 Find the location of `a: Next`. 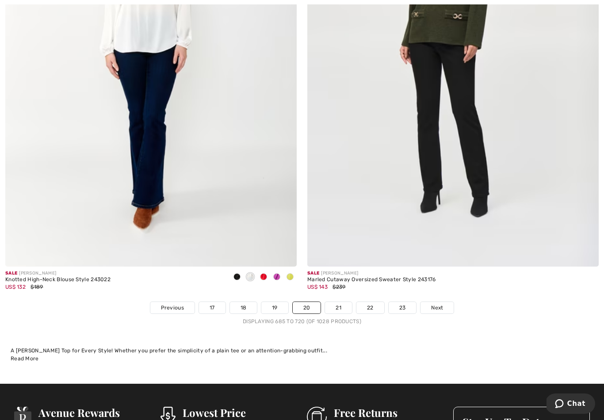

a: Next is located at coordinates (437, 308).